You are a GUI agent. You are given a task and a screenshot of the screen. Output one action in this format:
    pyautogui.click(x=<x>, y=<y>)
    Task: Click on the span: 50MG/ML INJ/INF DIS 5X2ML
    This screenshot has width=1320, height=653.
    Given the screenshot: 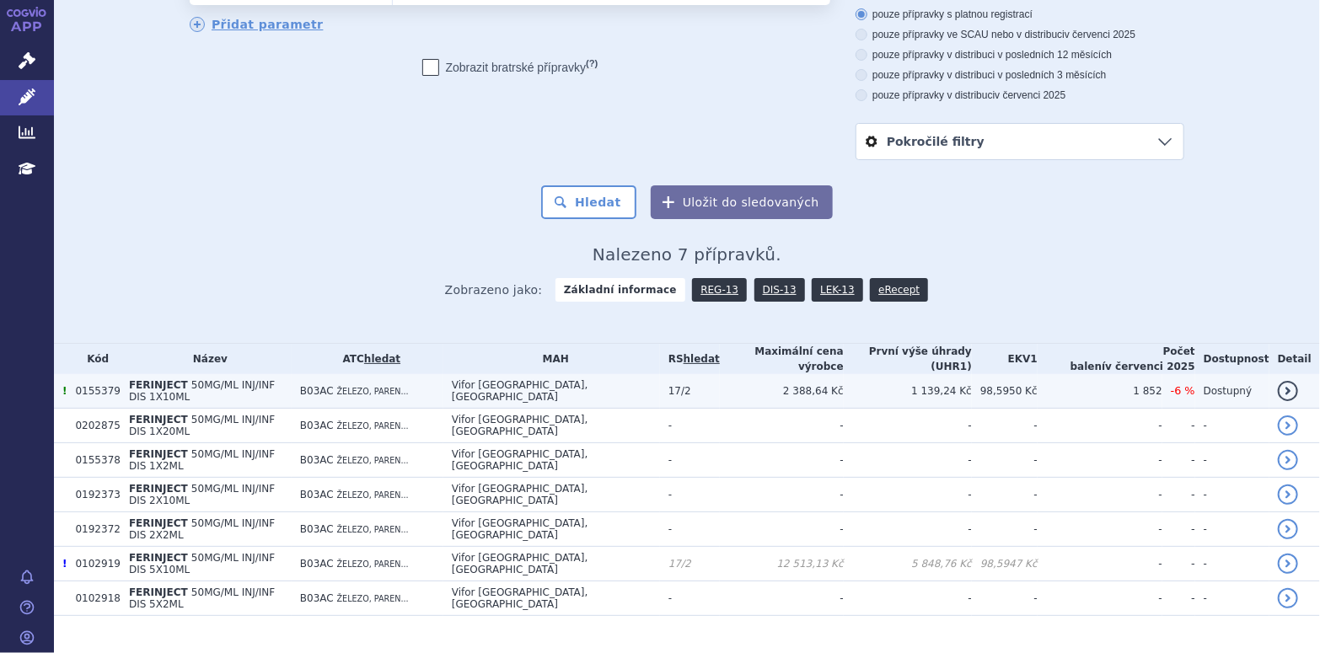 What is the action you would take?
    pyautogui.click(x=202, y=599)
    